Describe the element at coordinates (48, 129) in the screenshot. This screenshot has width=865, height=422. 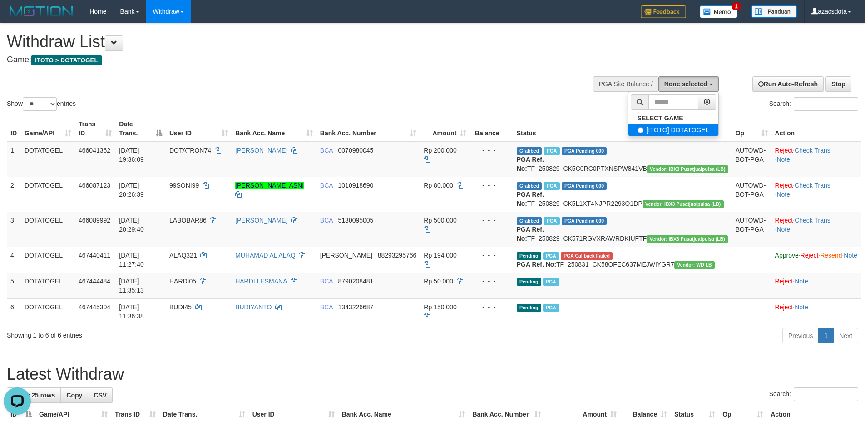
I see `th: Game/API: activate to sort column ascending` at that location.